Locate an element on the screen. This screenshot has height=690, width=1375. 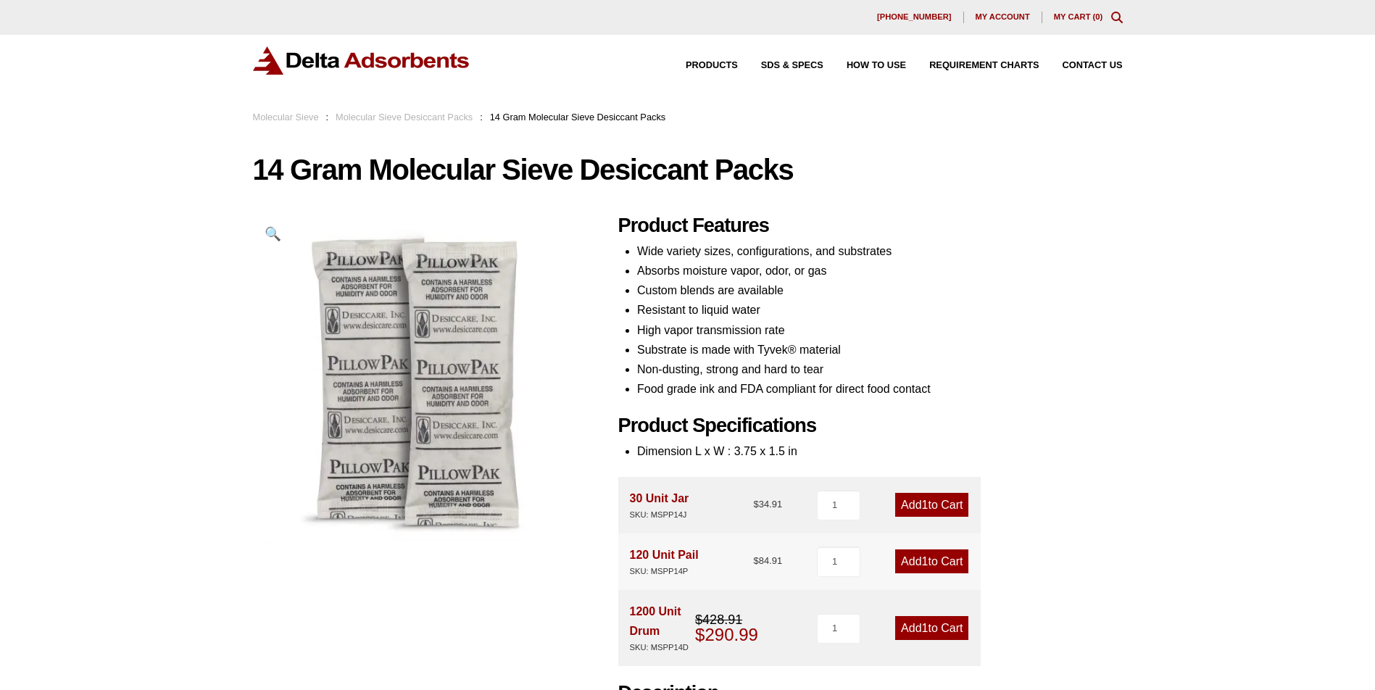
div: SKU: MSPP14J is located at coordinates (660, 515).